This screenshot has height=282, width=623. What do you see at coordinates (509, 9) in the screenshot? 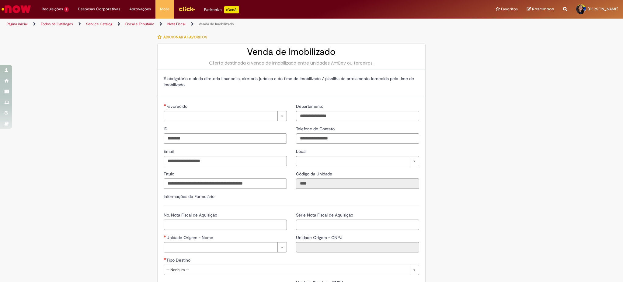
I see `span: Favoritos` at bounding box center [509, 9].